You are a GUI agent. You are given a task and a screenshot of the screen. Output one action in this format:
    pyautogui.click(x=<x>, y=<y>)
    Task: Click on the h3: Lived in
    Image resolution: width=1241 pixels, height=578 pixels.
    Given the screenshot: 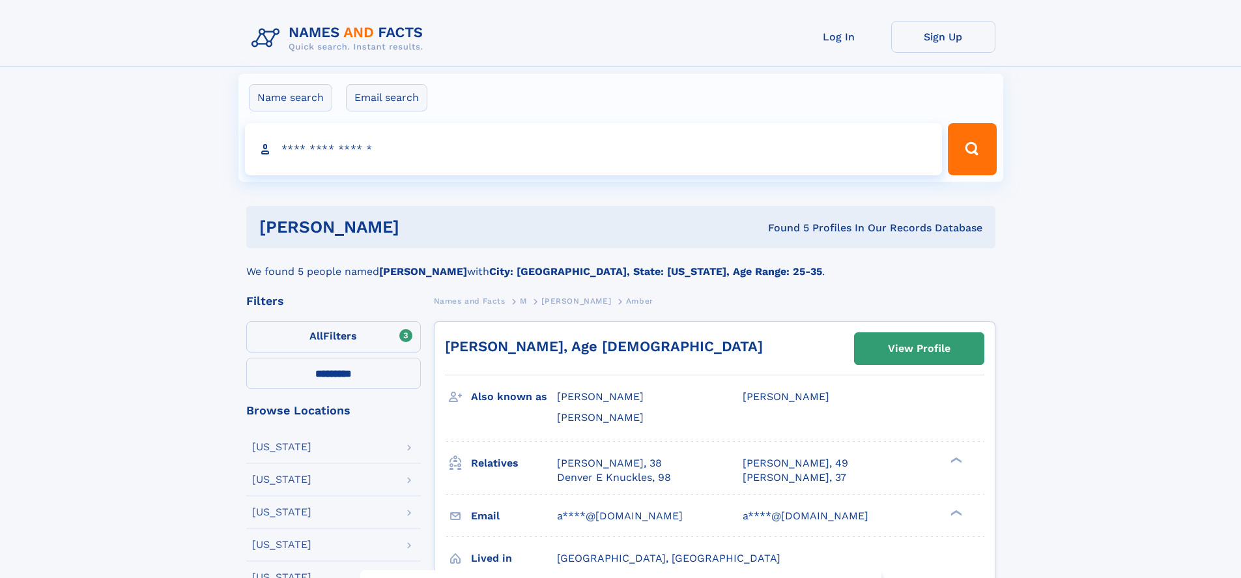 What is the action you would take?
    pyautogui.click(x=514, y=558)
    